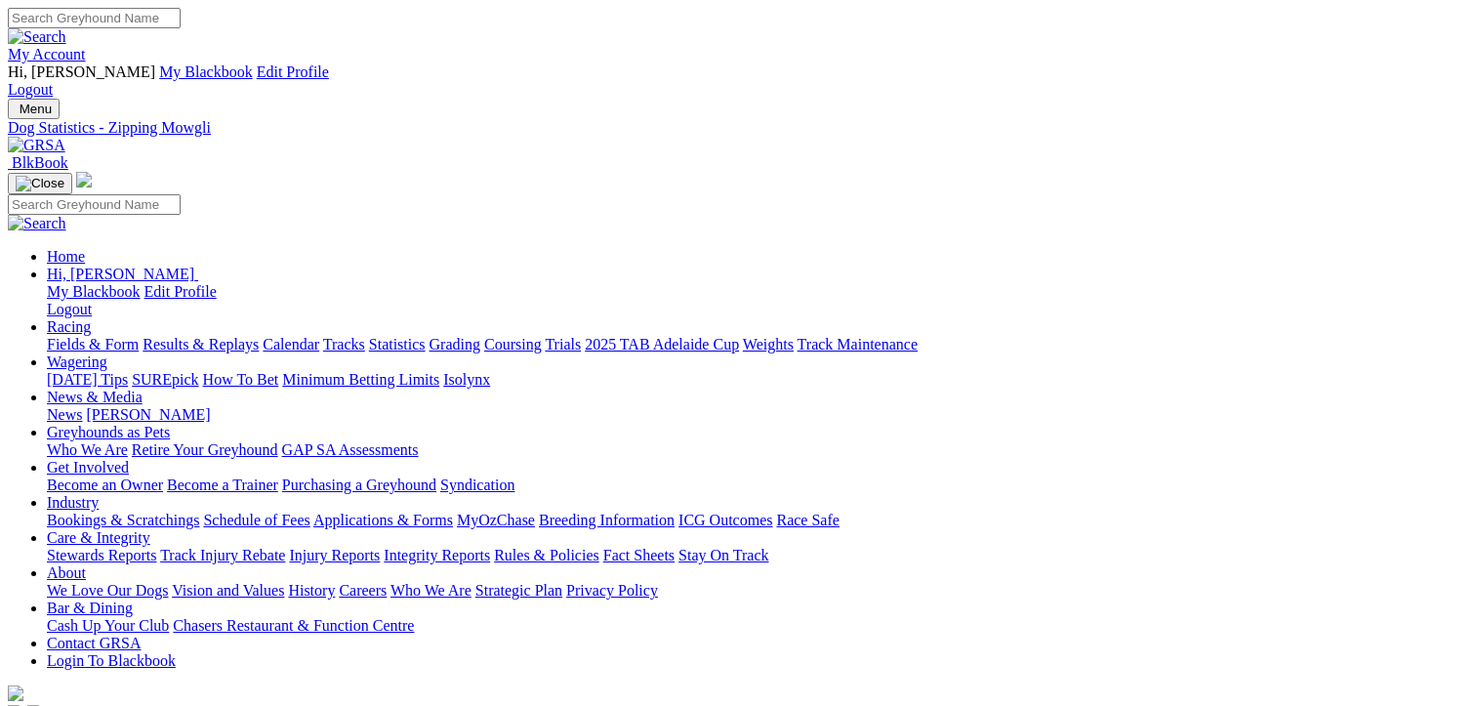 This screenshot has width=1477, height=706. Describe the element at coordinates (94, 642) in the screenshot. I see `a: Contact GRSA` at that location.